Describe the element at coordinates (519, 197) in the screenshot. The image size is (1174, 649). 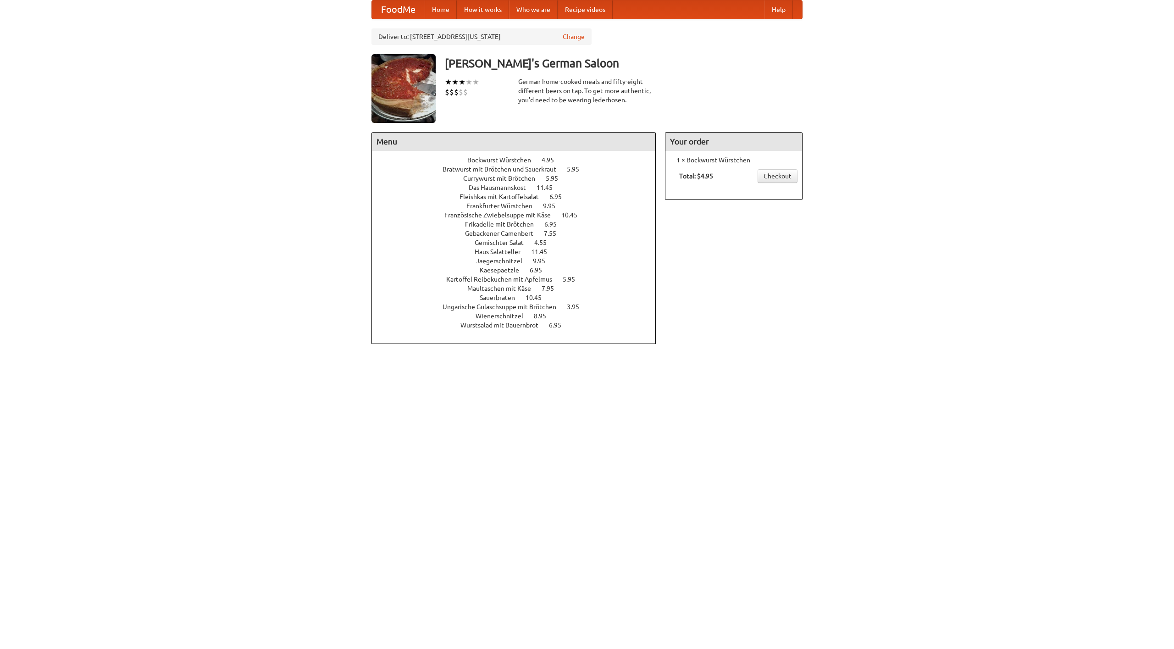
I see `a: Fleishkas mit Kartoffelsalat 6.95` at that location.